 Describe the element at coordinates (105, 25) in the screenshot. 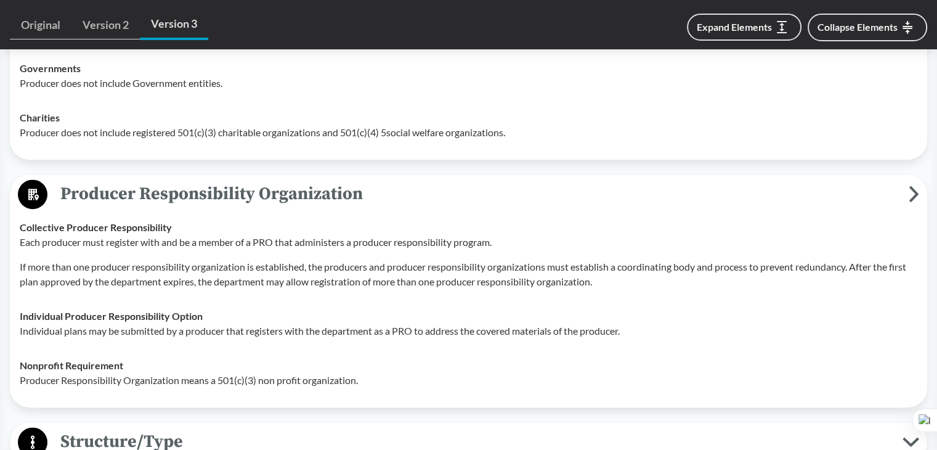

I see `a: Version 2` at that location.